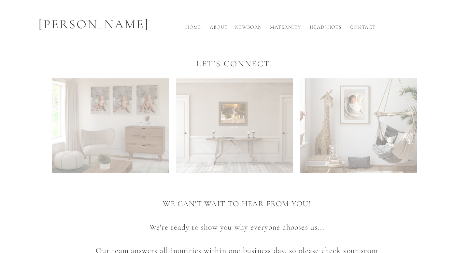  What do you see at coordinates (219, 29) in the screenshot?
I see `h2: About` at bounding box center [219, 29].